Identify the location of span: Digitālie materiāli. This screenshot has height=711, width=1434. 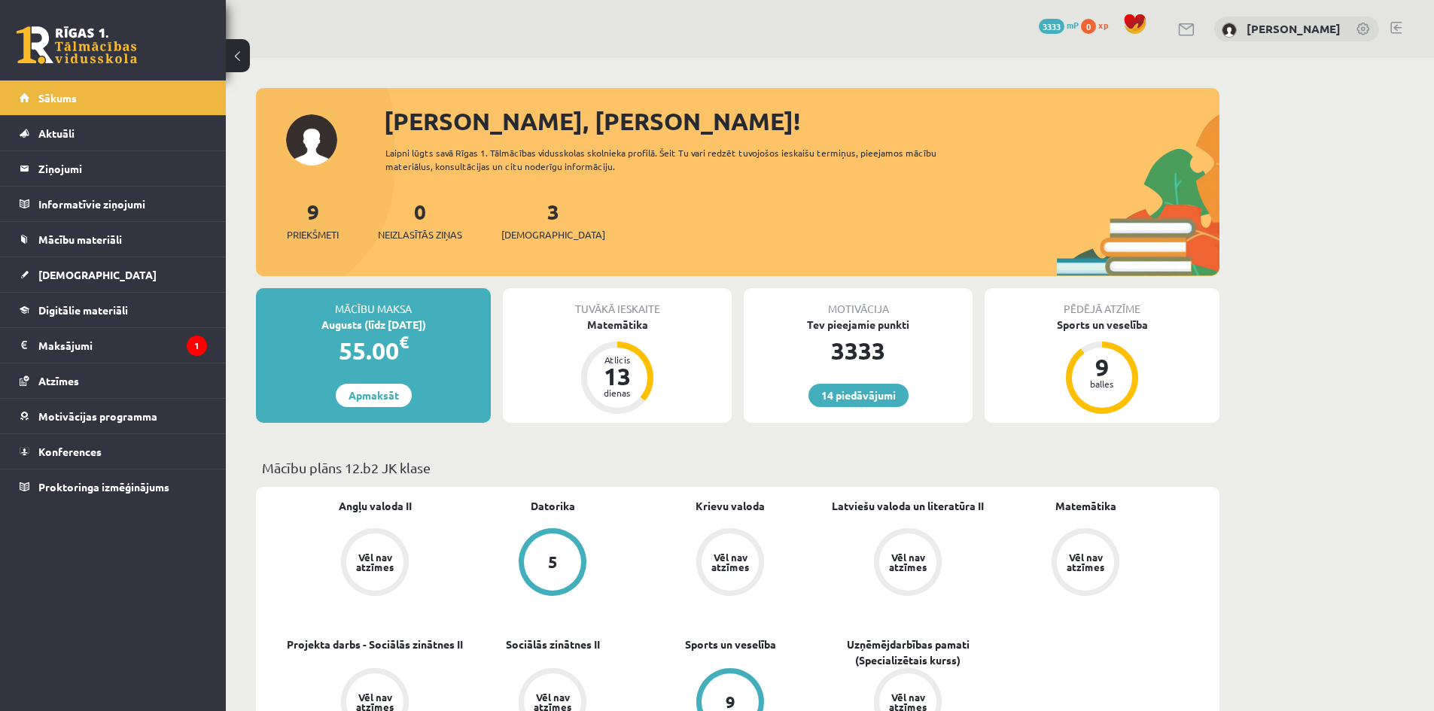
(83, 310).